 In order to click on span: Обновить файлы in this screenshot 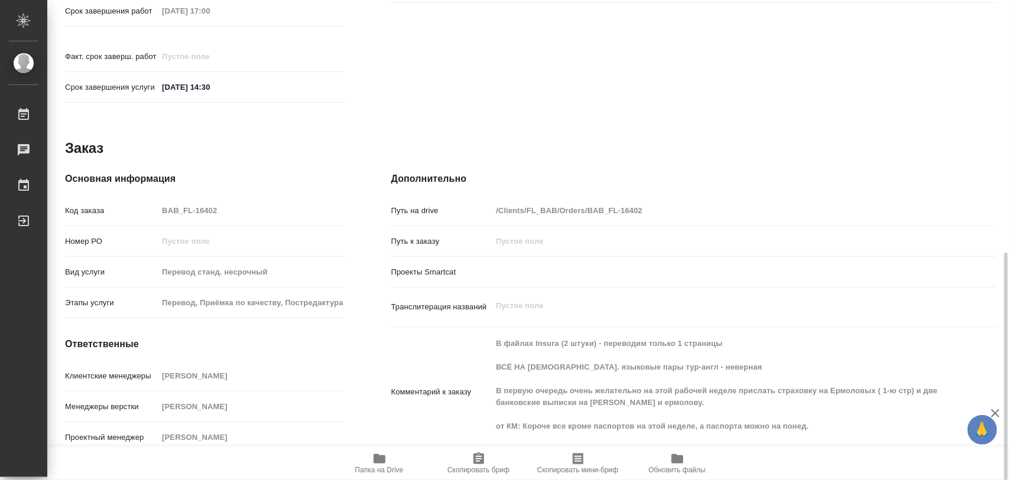, I will do `click(677, 470)`.